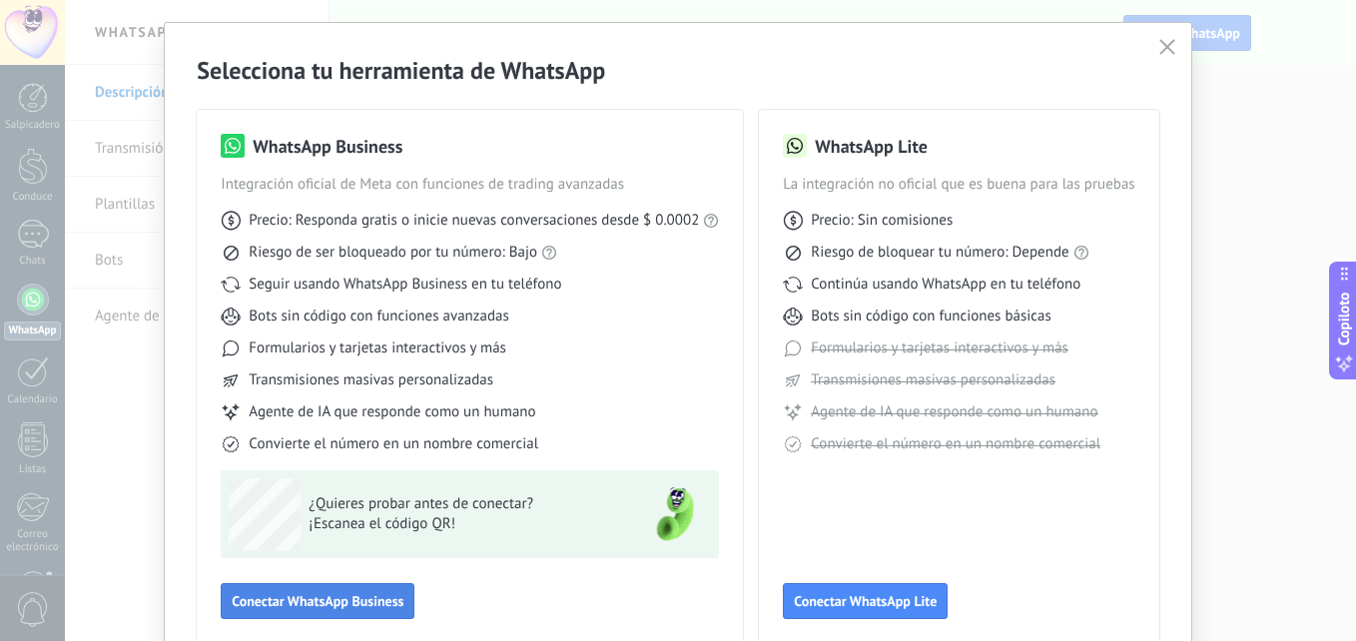  What do you see at coordinates (946, 284) in the screenshot?
I see `font: Continúa usando WhatsApp en tu teléfono` at bounding box center [946, 284].